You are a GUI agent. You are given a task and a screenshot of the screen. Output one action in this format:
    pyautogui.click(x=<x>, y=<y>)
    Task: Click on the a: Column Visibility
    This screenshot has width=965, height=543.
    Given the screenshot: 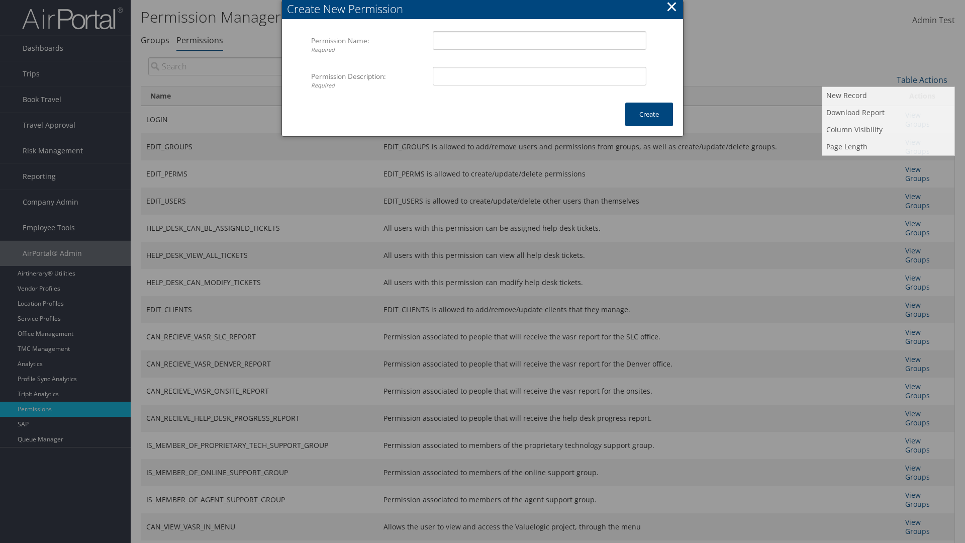 What is the action you would take?
    pyautogui.click(x=888, y=130)
    